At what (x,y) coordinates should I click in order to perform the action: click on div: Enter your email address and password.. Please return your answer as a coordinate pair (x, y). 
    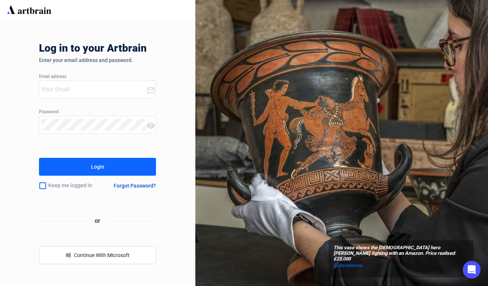
    Looking at the image, I should click on (97, 60).